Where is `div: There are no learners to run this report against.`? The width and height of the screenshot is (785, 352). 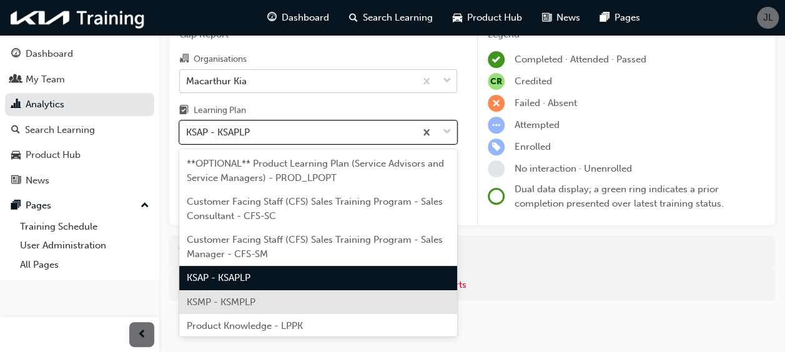
div: There are no learners to run this report against. is located at coordinates (472, 252).